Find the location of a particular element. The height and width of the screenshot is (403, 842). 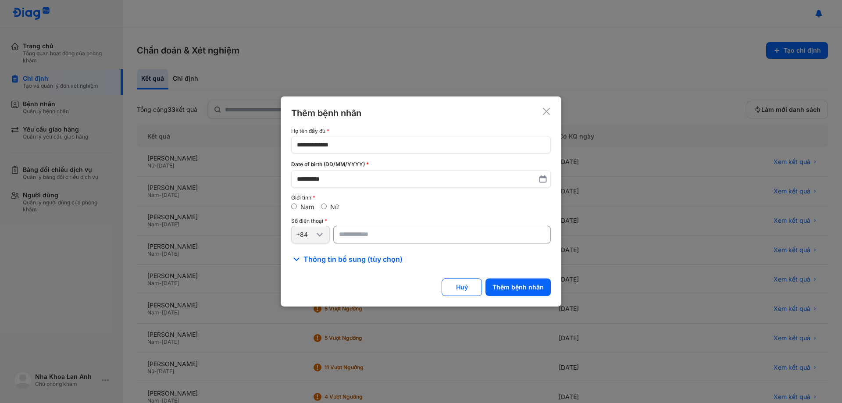

div: +84 is located at coordinates (305, 235).